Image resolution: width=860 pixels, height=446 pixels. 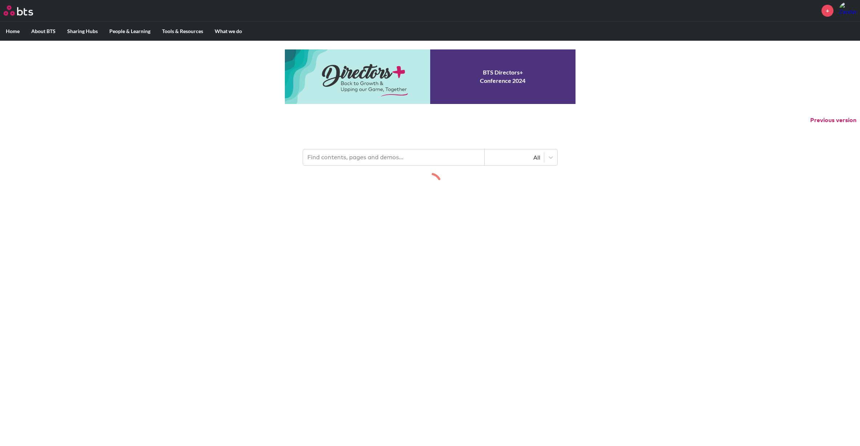 I want to click on img: Zander Ross, so click(x=848, y=11).